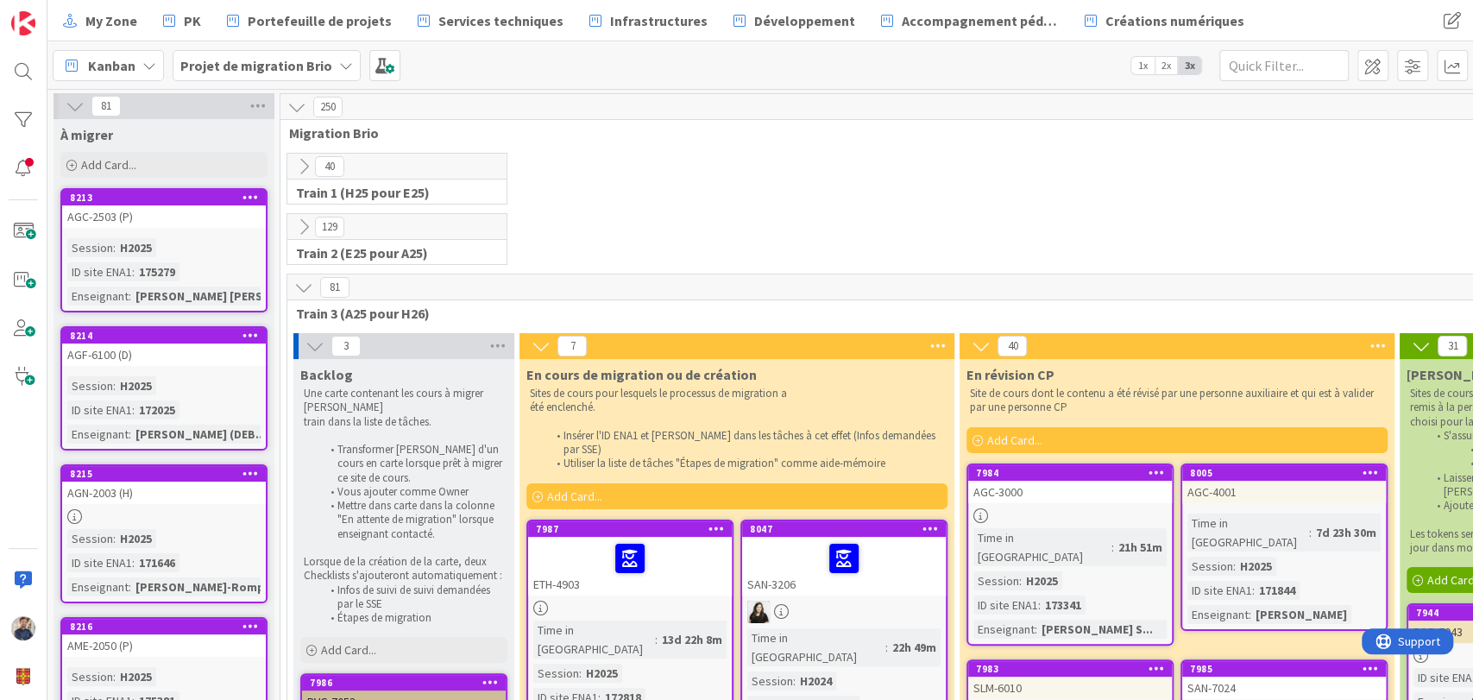 The width and height of the screenshot is (1473, 700). Describe the element at coordinates (1277, 590) in the screenshot. I see `div: 171844` at that location.